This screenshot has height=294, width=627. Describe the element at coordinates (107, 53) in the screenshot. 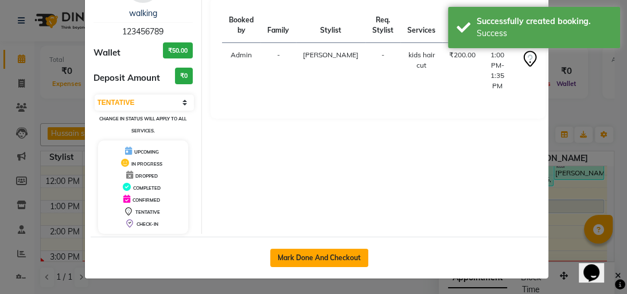

I see `span: Wallet` at that location.